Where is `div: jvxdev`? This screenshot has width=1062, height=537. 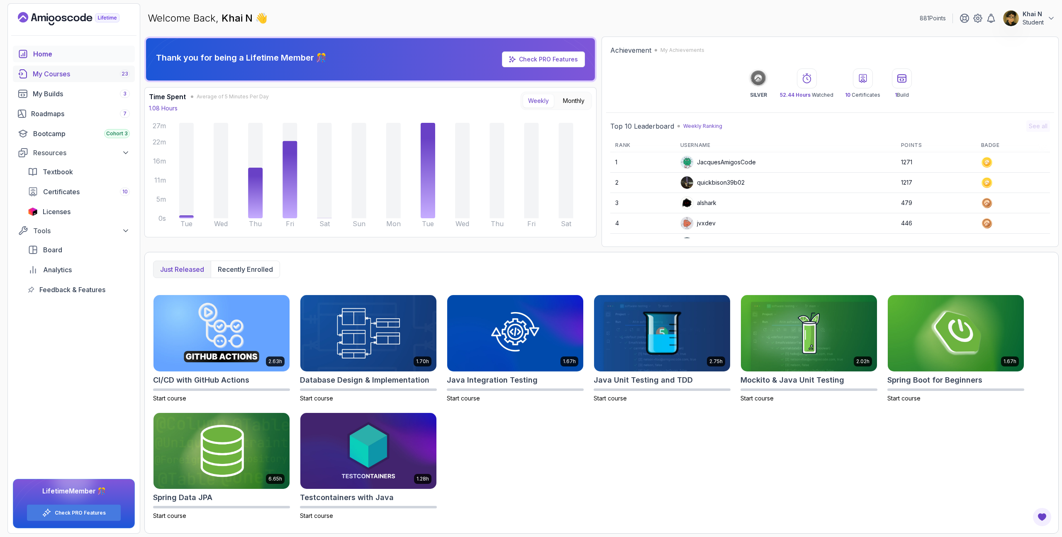
div: jvxdev is located at coordinates (698, 223).